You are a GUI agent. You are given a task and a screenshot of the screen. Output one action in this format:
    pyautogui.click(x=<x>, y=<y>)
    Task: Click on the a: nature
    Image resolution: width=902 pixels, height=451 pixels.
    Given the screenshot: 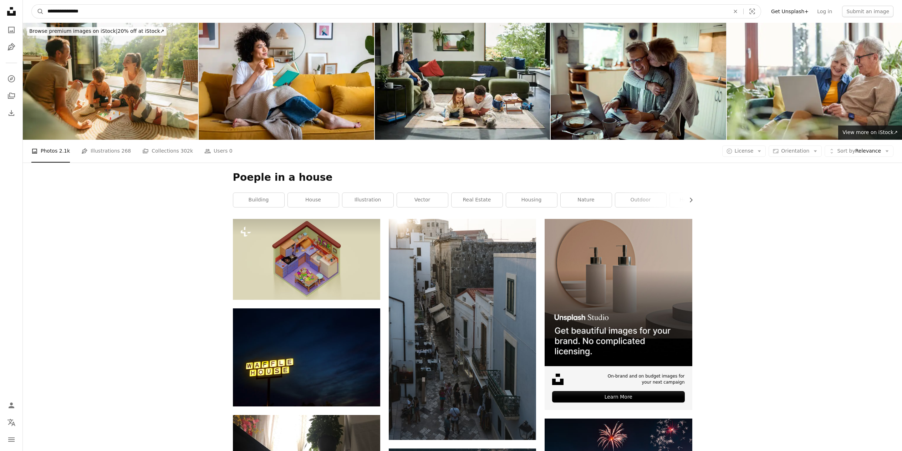 What is the action you would take?
    pyautogui.click(x=586, y=200)
    